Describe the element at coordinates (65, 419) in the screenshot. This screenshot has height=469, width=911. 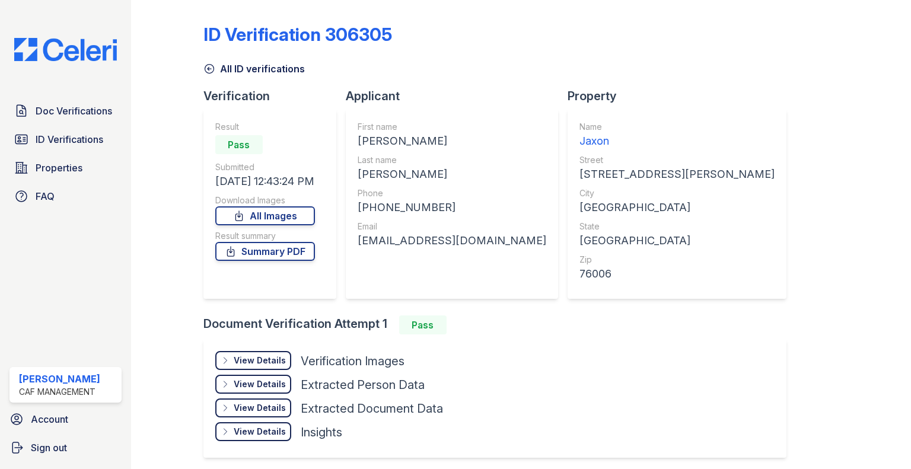
I see `a: Account` at that location.